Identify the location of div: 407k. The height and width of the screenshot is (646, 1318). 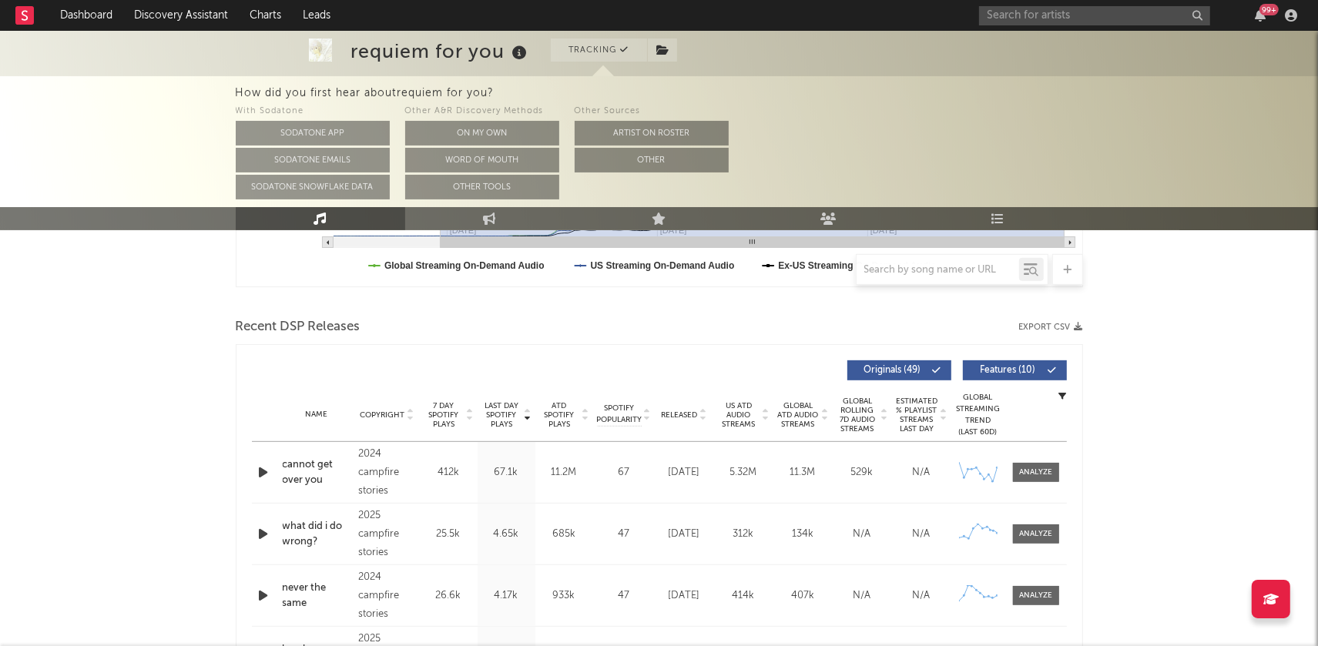
(802, 596).